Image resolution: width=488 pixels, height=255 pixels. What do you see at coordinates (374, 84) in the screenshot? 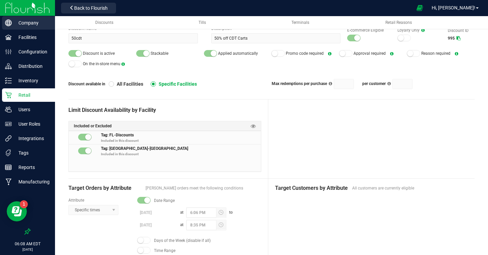
I see `span: per customer` at bounding box center [374, 84].